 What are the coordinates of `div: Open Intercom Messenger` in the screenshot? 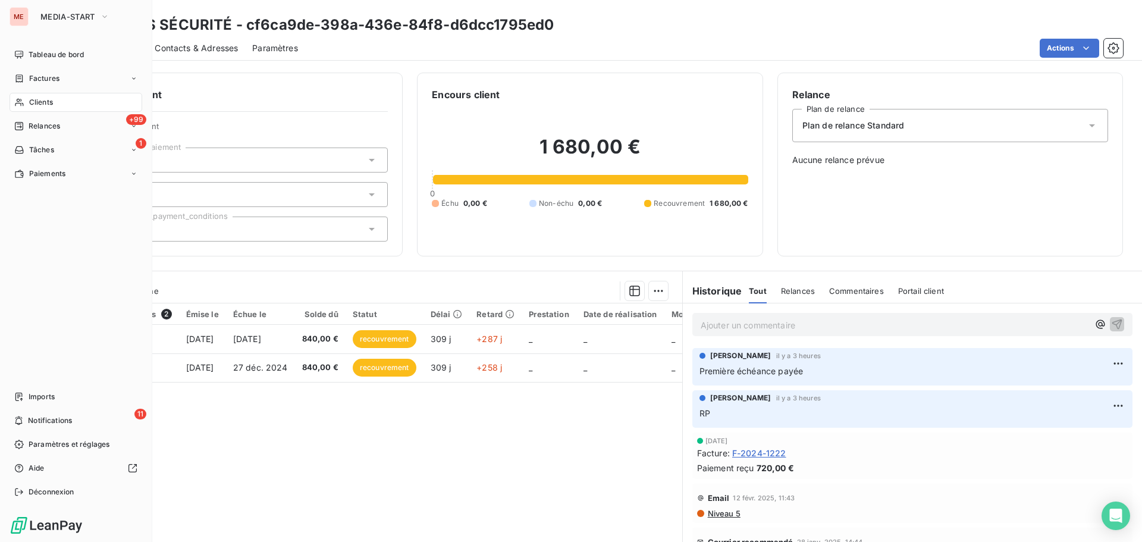 It's located at (1116, 516).